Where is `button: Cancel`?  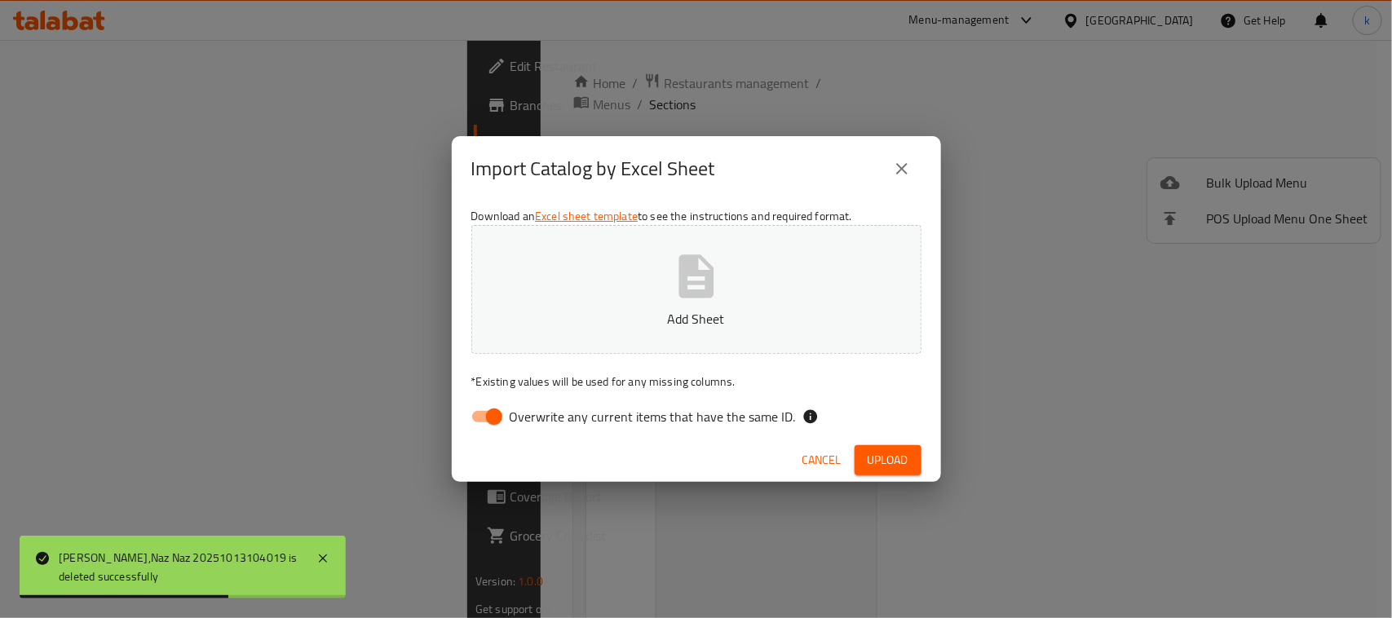 button: Cancel is located at coordinates (822, 460).